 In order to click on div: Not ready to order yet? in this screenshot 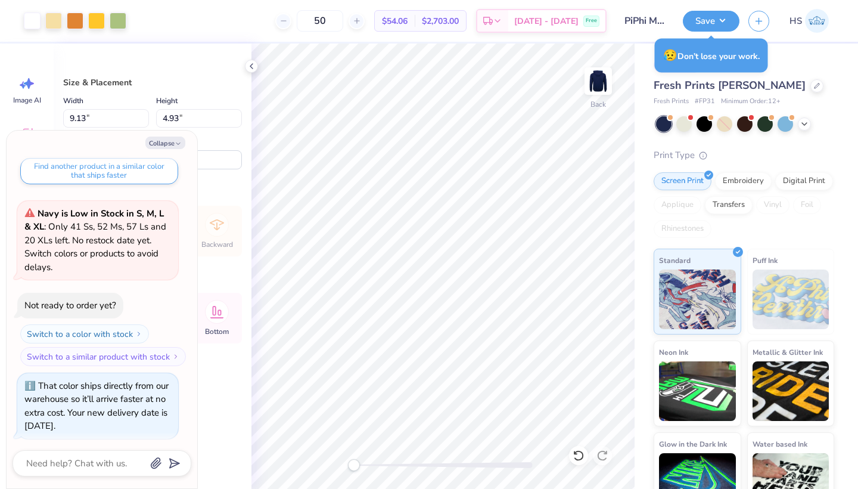, I will do `click(70, 305)`.